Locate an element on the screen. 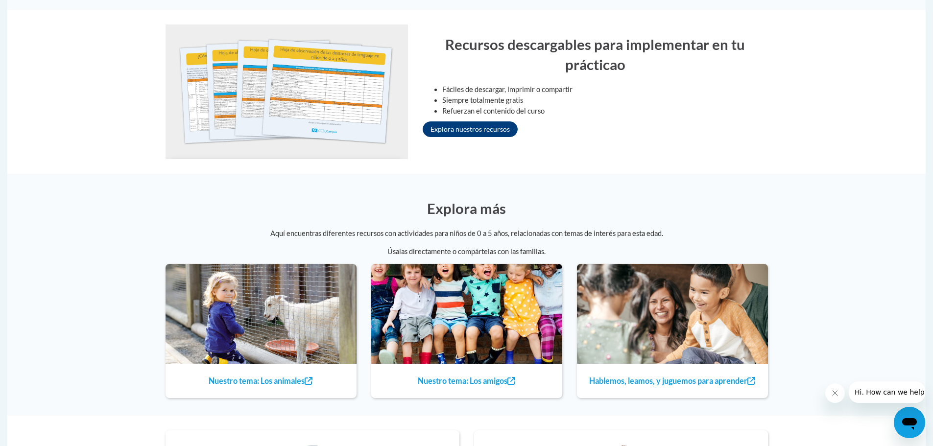  a: Nuestro tema: Los animales is located at coordinates (261, 395).